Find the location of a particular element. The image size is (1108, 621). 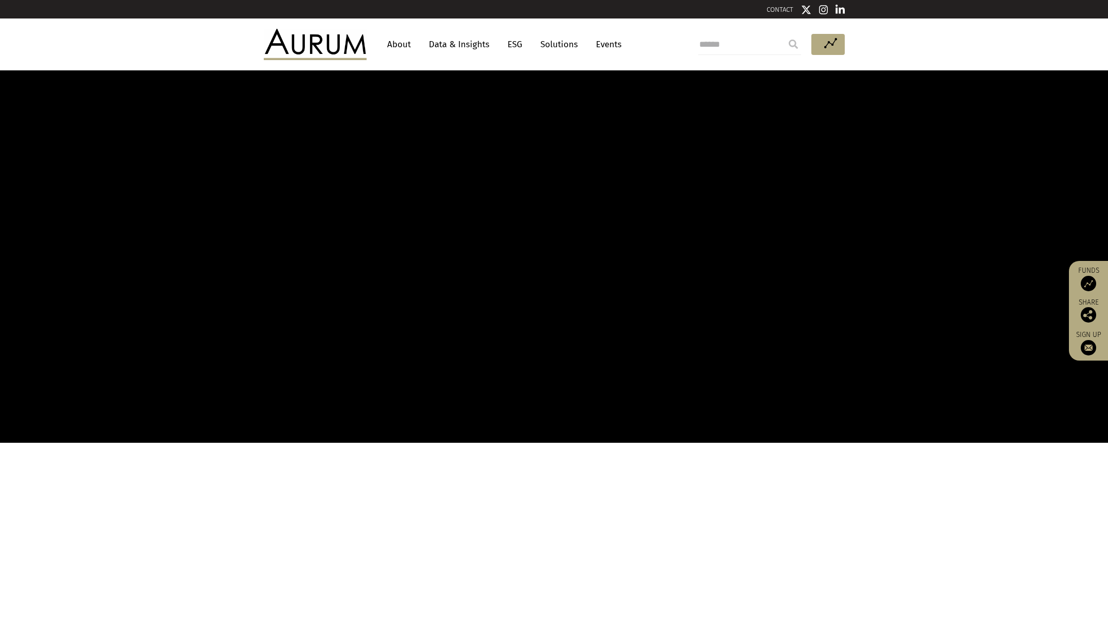

img: Sign up to our newsletter is located at coordinates (1088, 348).